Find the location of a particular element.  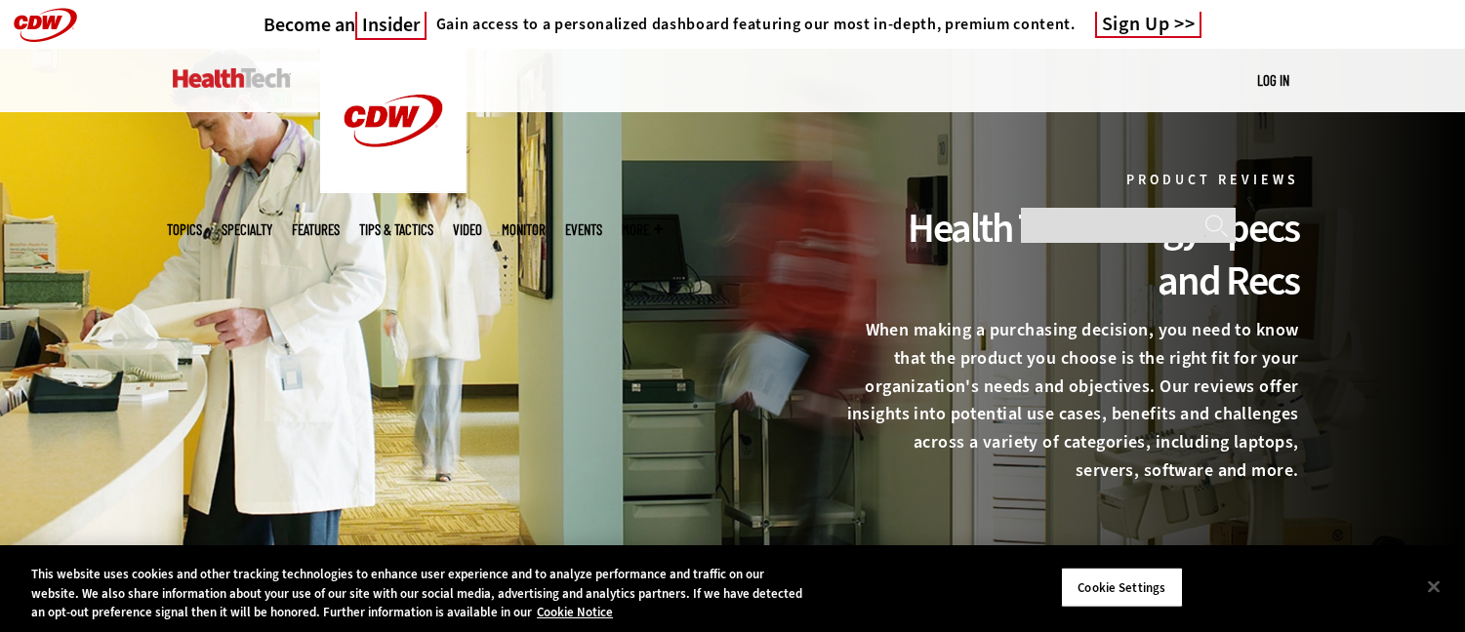

span: Insider is located at coordinates (390, 25).